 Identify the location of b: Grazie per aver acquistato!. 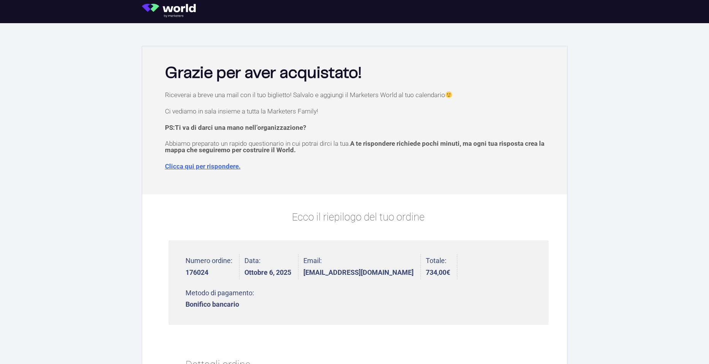
(263, 73).